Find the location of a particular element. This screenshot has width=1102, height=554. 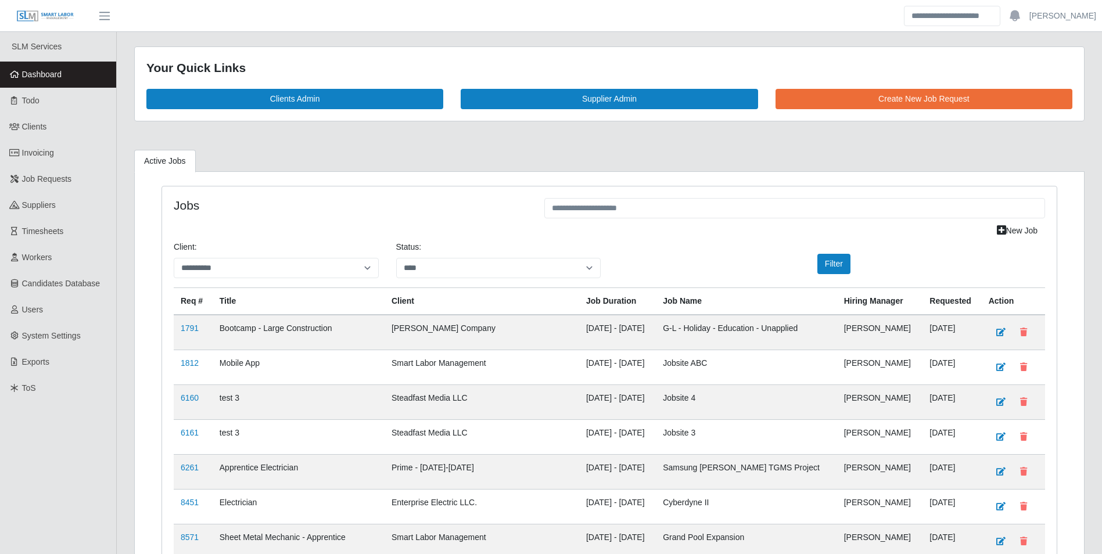

td: Smart Labor Management is located at coordinates (481, 367).